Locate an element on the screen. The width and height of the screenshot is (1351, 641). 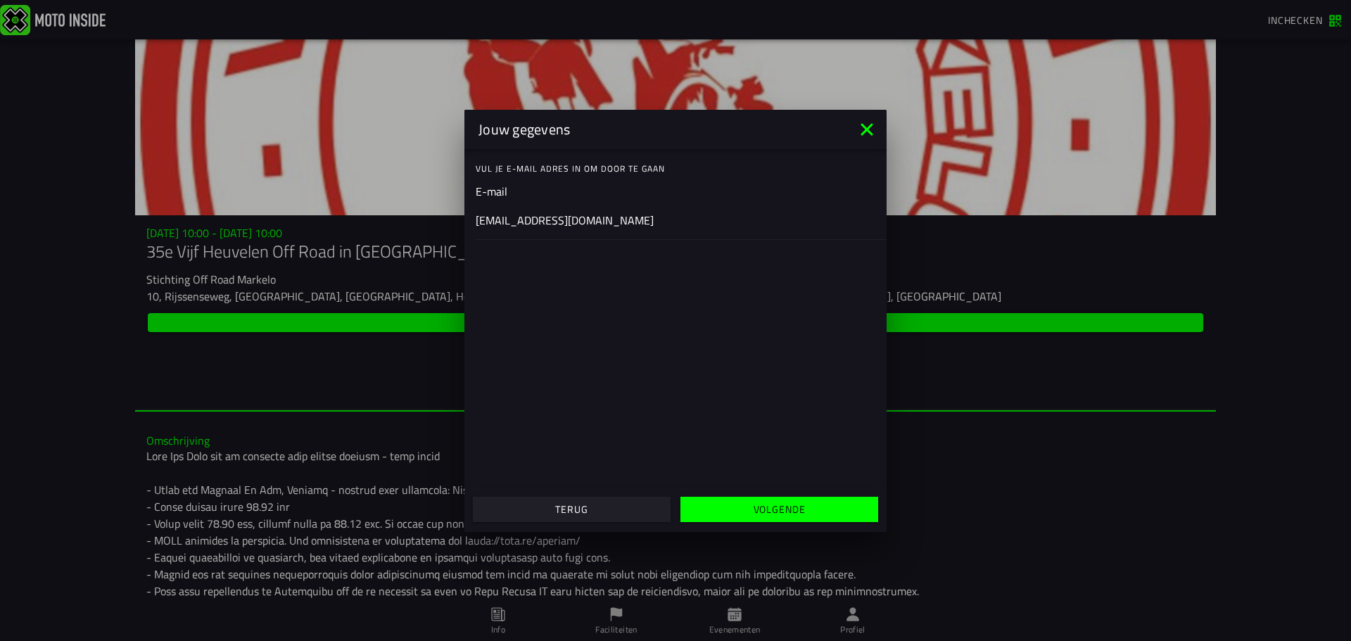
ion-text: Volgende is located at coordinates (780, 509).